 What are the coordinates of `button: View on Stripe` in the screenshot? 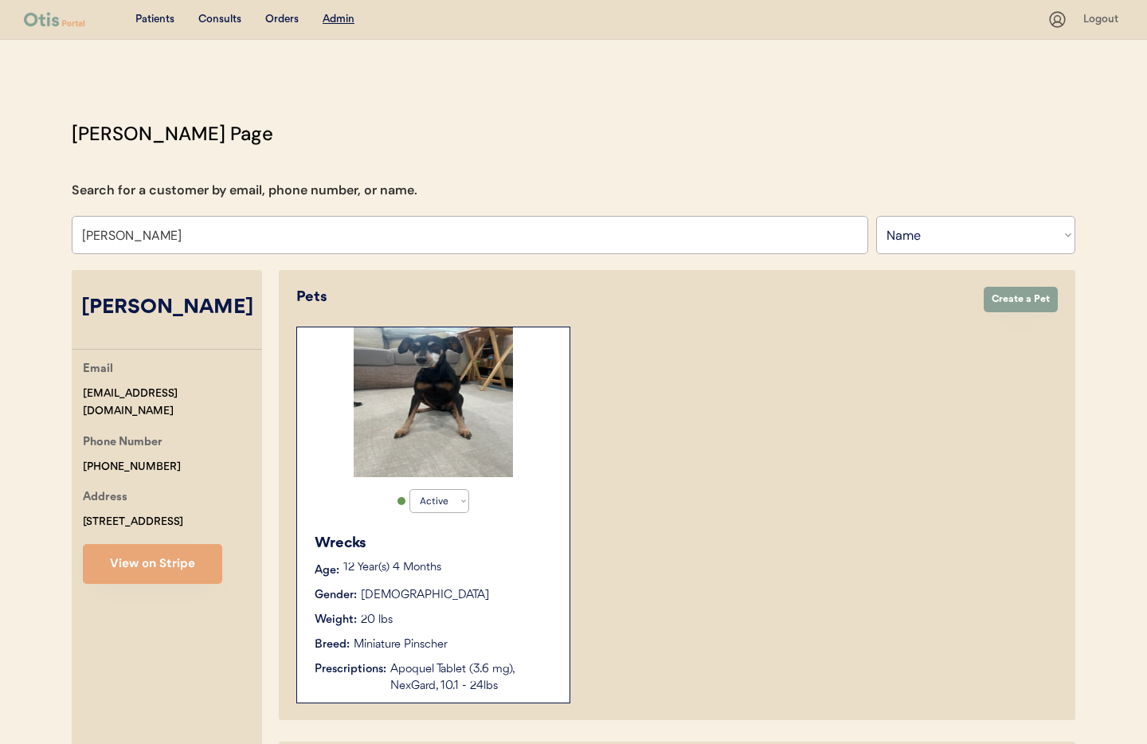 It's located at (152, 564).